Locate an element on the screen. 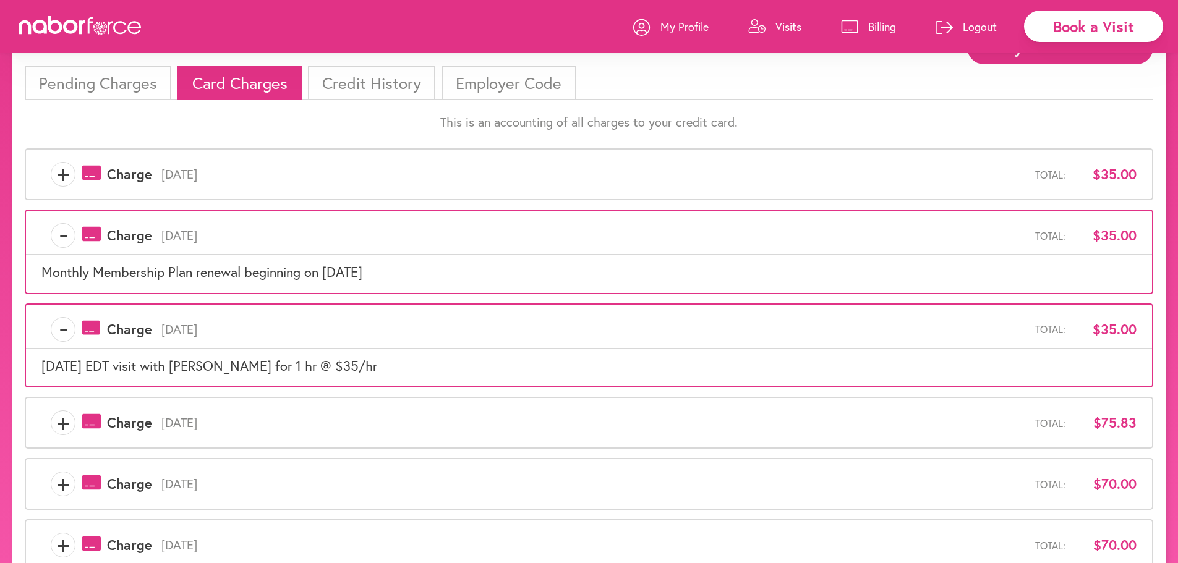 This screenshot has width=1178, height=563. span: $75.83 is located at coordinates (1106, 423).